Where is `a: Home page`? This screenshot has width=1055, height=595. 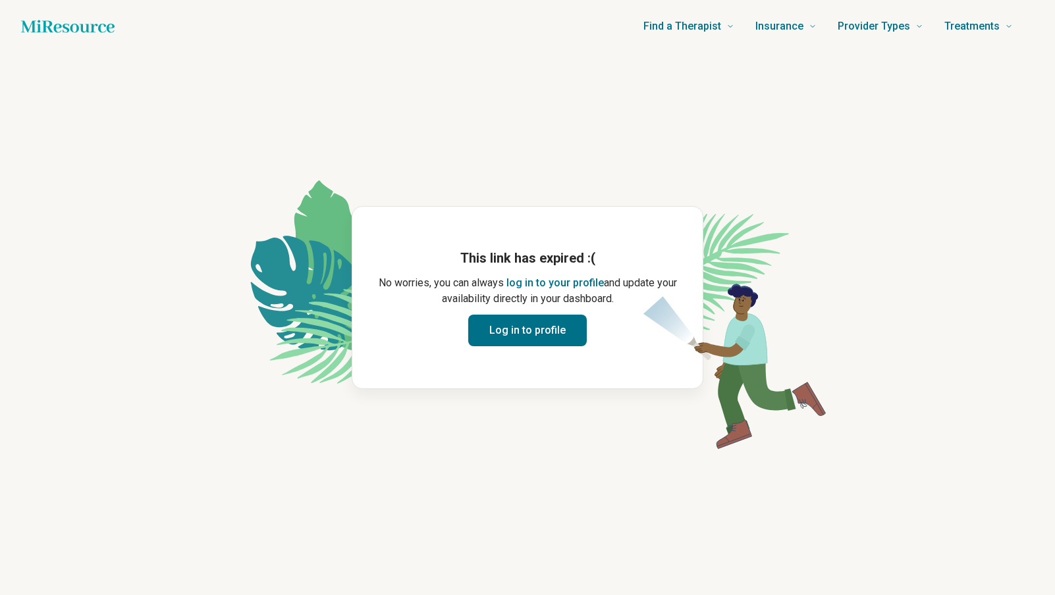
a: Home page is located at coordinates (68, 26).